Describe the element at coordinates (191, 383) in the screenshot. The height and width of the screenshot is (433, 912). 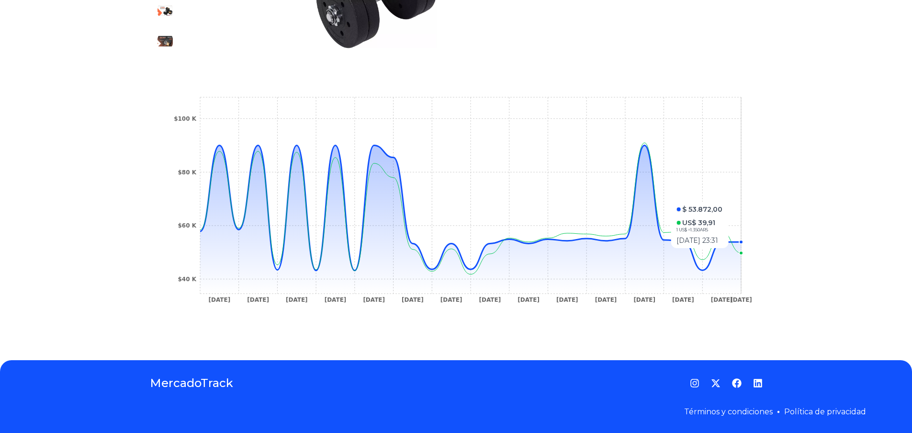
I see `h1: MercadoTrack` at that location.